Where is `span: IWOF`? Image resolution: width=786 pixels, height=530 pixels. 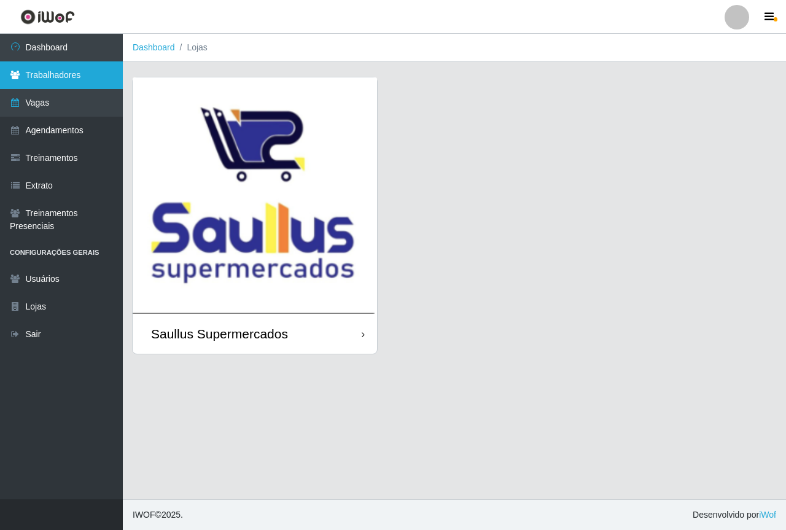
span: IWOF is located at coordinates (144, 515).